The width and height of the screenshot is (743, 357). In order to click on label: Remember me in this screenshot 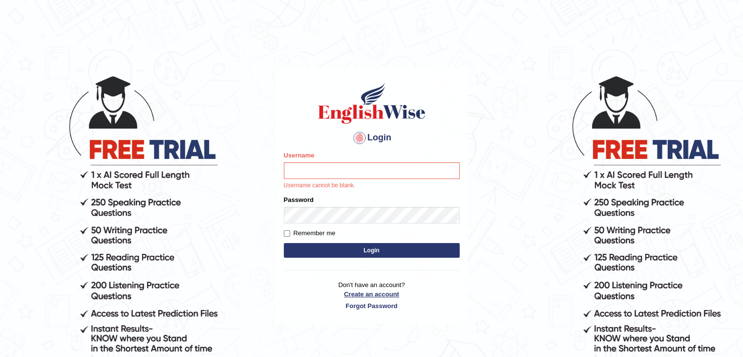, I will do `click(310, 233)`.